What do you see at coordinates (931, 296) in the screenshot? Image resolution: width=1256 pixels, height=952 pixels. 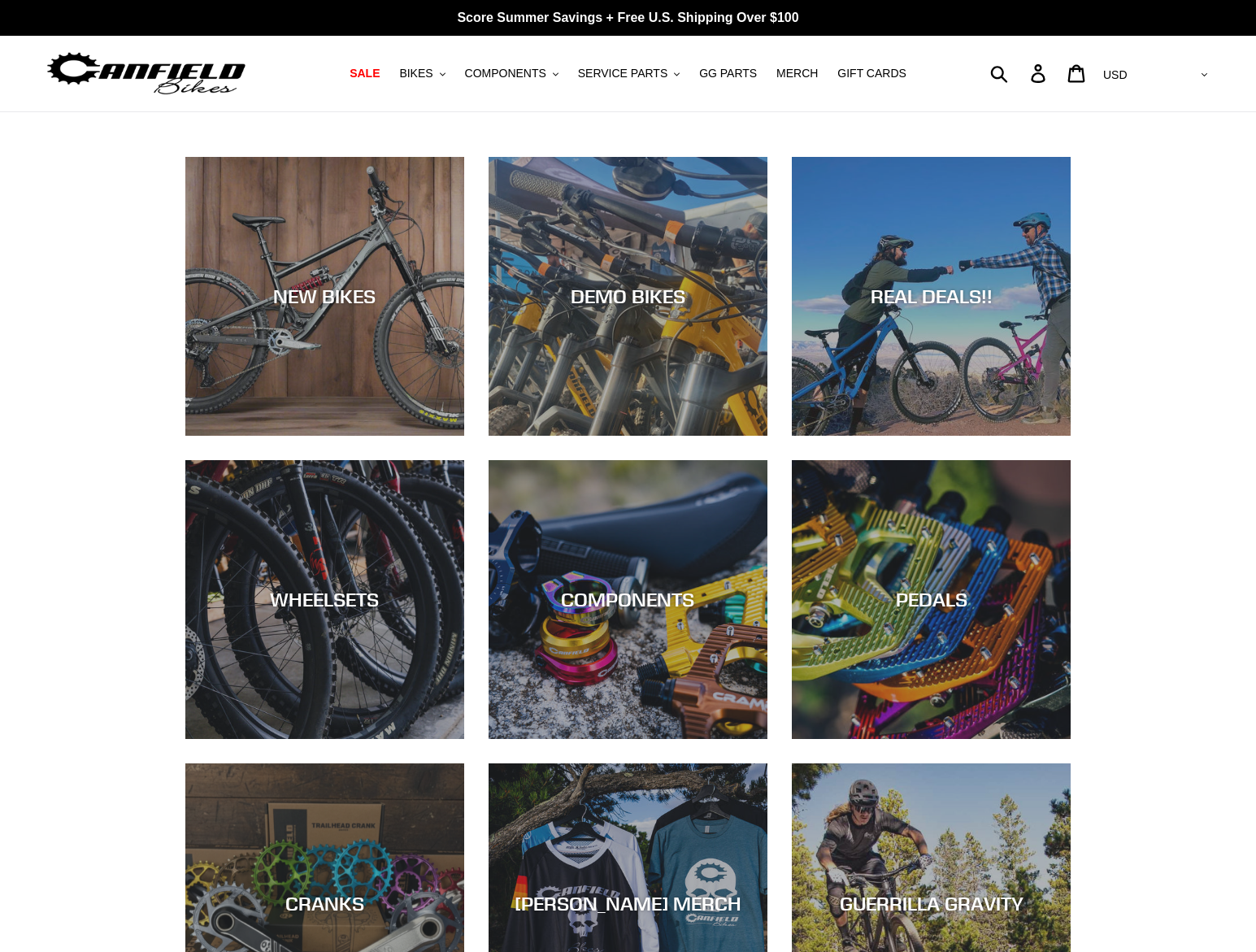 I see `div: REAL DEALS!!` at bounding box center [931, 296].